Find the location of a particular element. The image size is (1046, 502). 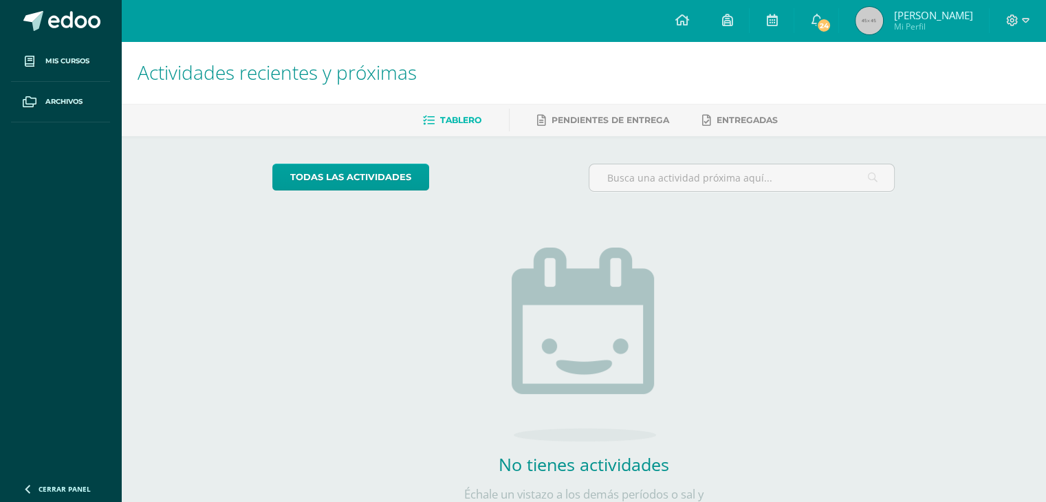

a: Pendientes de entrega is located at coordinates (603, 120).